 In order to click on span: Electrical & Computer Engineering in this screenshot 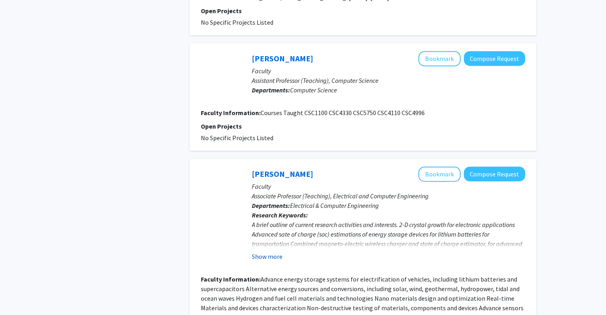, I will do `click(334, 206)`.